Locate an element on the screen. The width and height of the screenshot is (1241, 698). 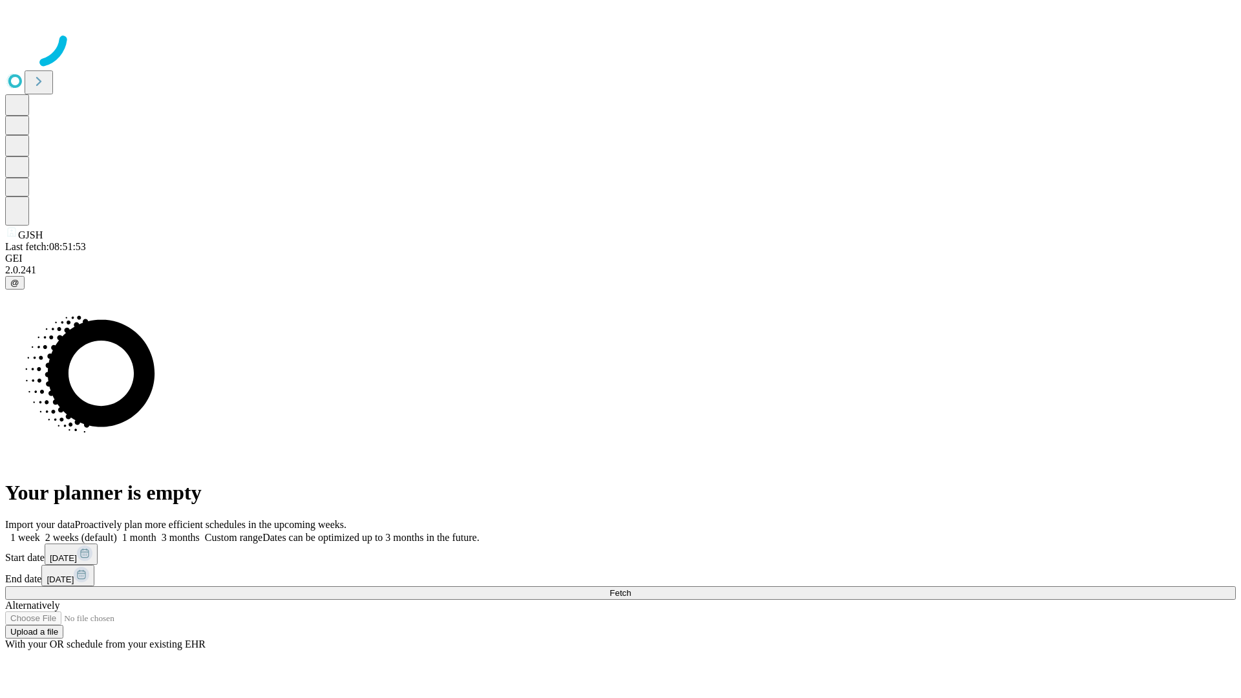
span: Last fetch: 08:51:53 is located at coordinates (45, 246).